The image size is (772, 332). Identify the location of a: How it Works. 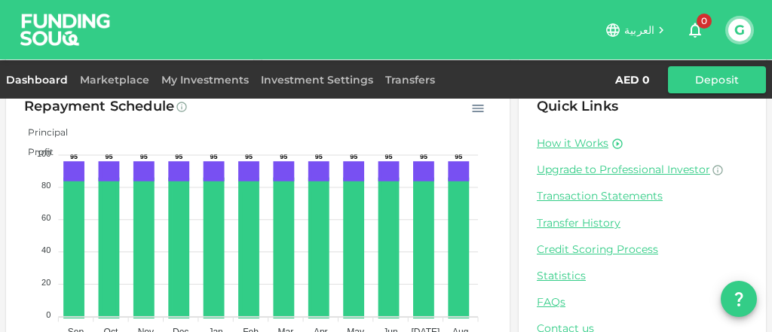
(572, 143).